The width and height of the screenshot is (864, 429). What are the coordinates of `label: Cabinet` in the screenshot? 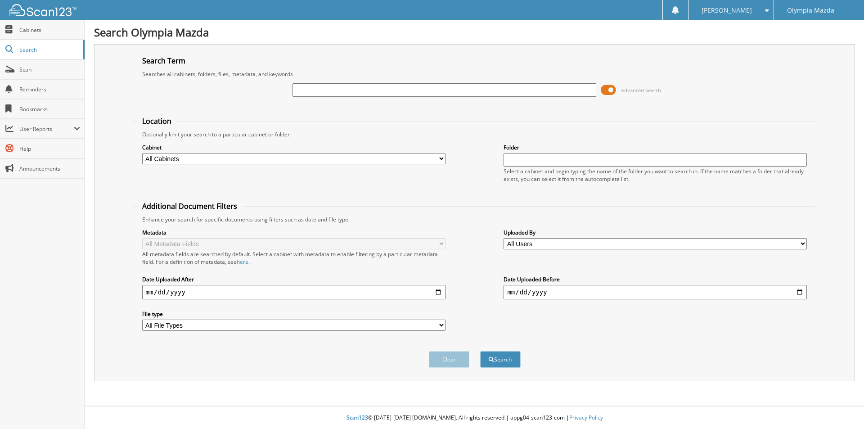 It's located at (294, 147).